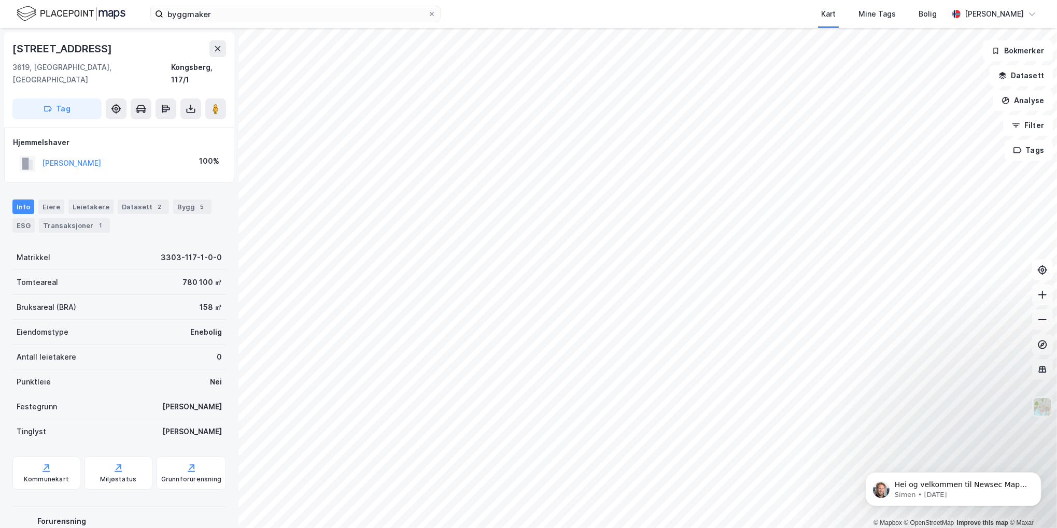 The height and width of the screenshot is (528, 1057). I want to click on div: Bygg, so click(192, 207).